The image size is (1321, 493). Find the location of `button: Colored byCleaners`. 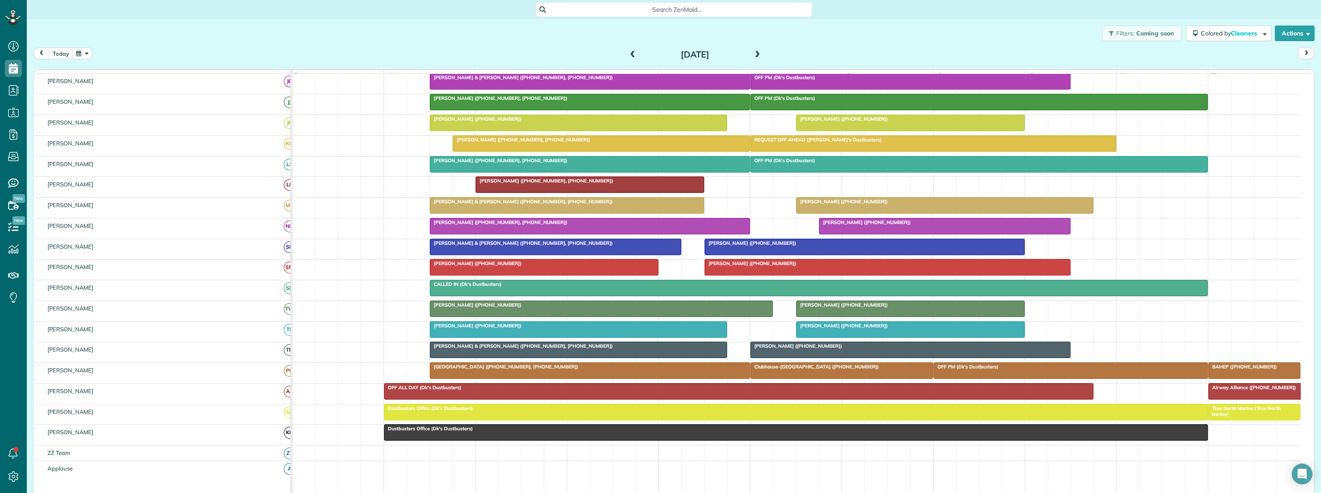

button: Colored byCleaners is located at coordinates (1229, 33).